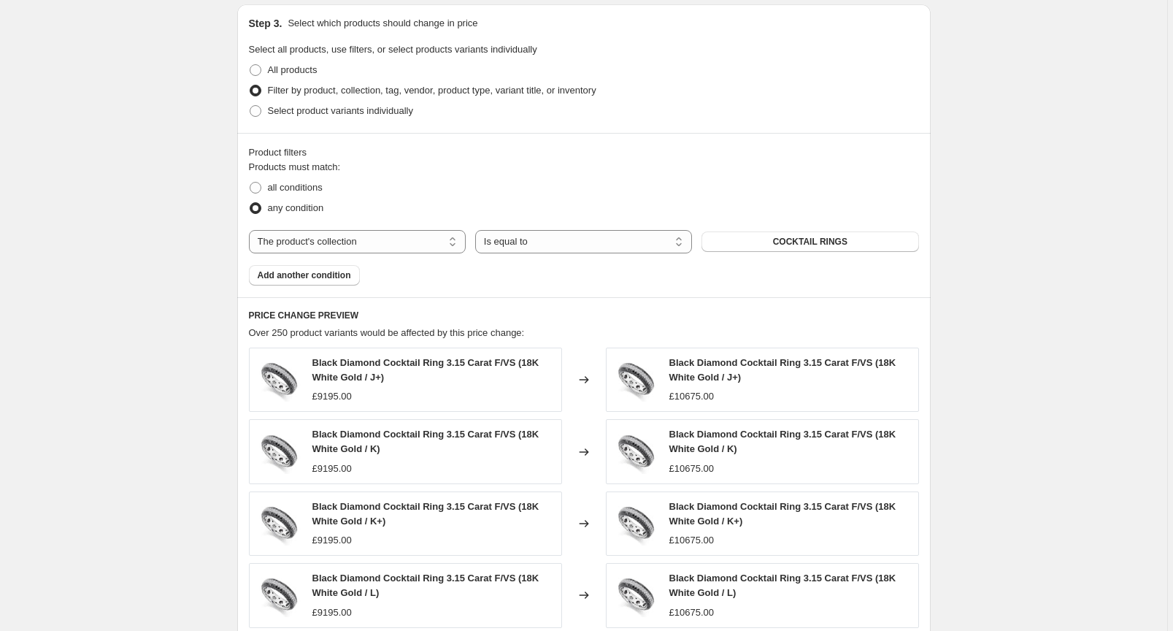  What do you see at coordinates (387, 332) in the screenshot?
I see `span: Over 250 product variants would be affected by this price change:` at bounding box center [387, 332].